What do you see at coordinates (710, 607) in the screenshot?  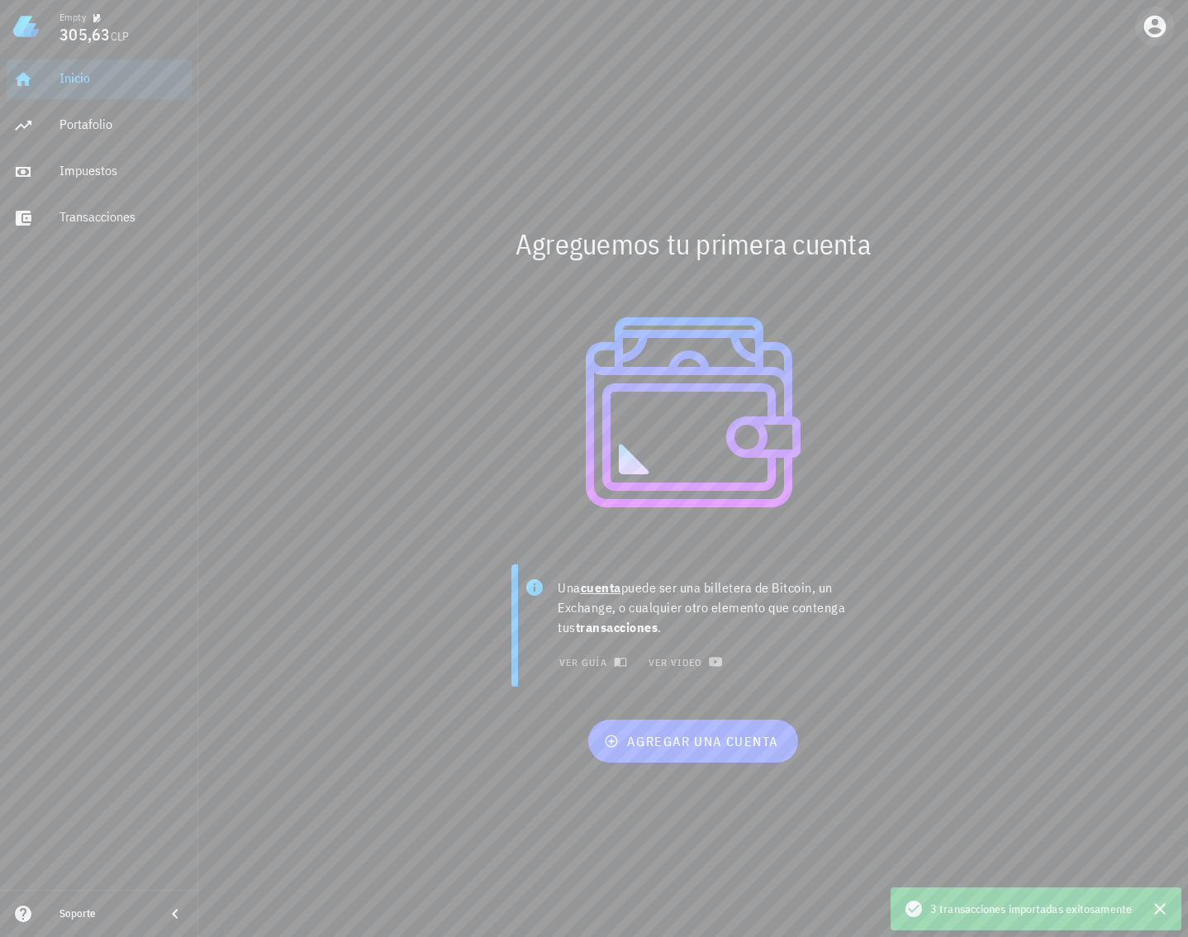 I see `p: Una puede ser una billetera de Bitcoin, un Exchange, o cualquier otro elemento que contenga tus .` at bounding box center [710, 607].